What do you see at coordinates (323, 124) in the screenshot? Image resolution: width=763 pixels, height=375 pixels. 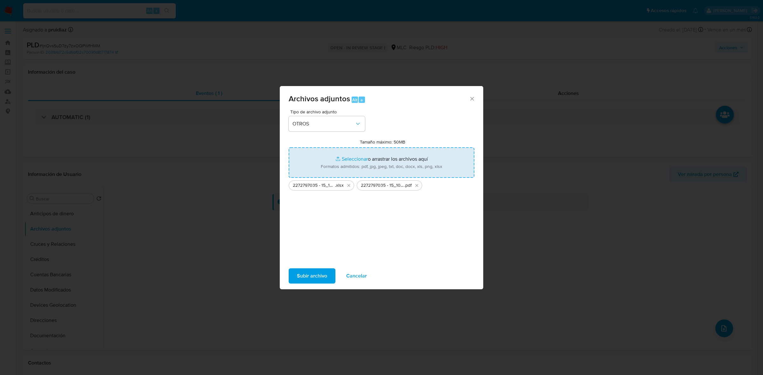 I see `span: OTROS` at bounding box center [323, 124].